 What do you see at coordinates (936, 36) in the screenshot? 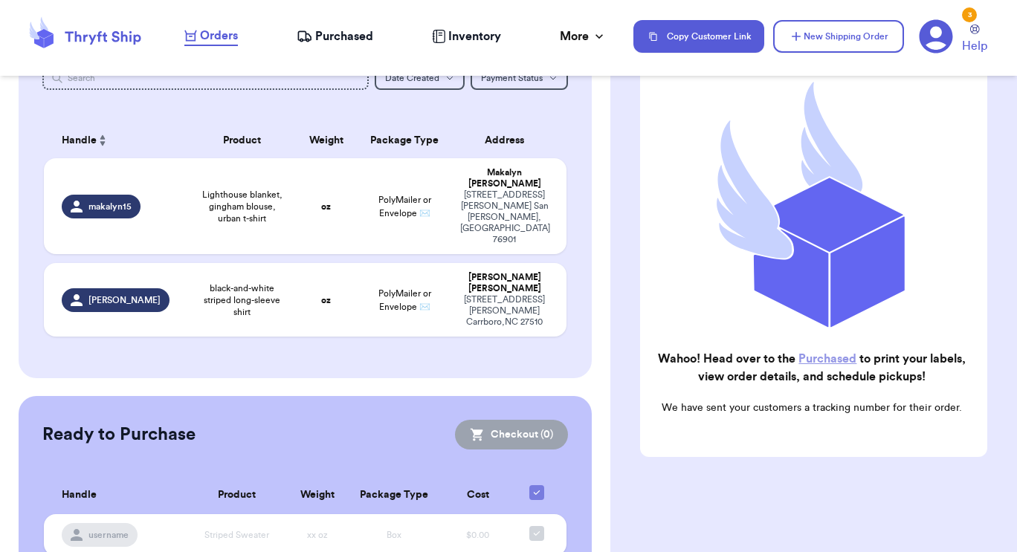
I see `a: 3` at bounding box center [936, 36].